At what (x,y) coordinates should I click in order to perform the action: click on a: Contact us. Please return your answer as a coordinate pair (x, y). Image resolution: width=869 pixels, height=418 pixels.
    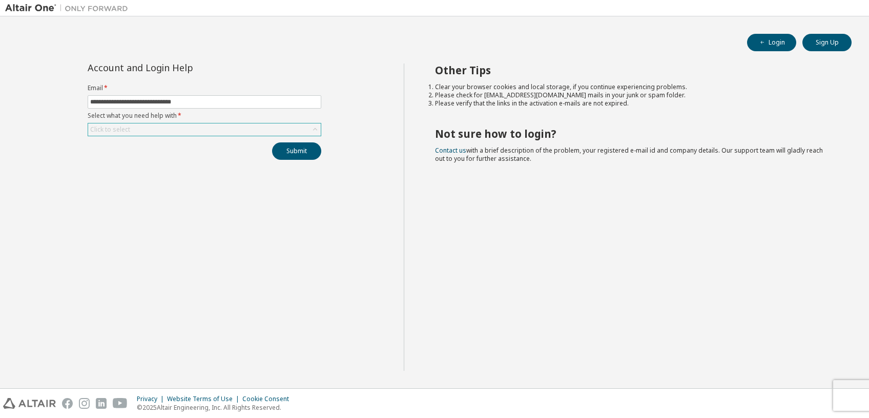
    Looking at the image, I should click on (451, 150).